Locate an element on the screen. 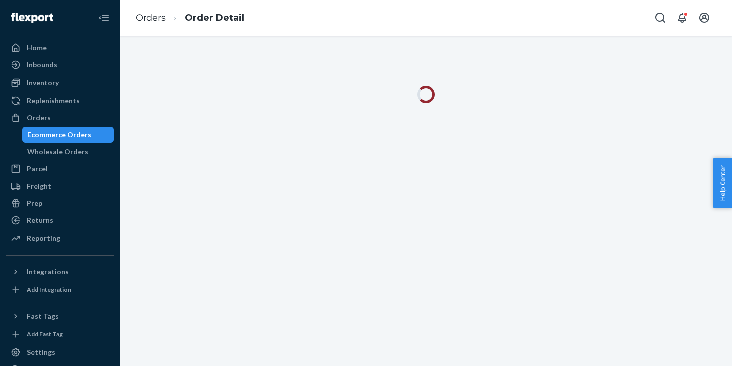 The image size is (732, 366). button: Integrations is located at coordinates (60, 272).